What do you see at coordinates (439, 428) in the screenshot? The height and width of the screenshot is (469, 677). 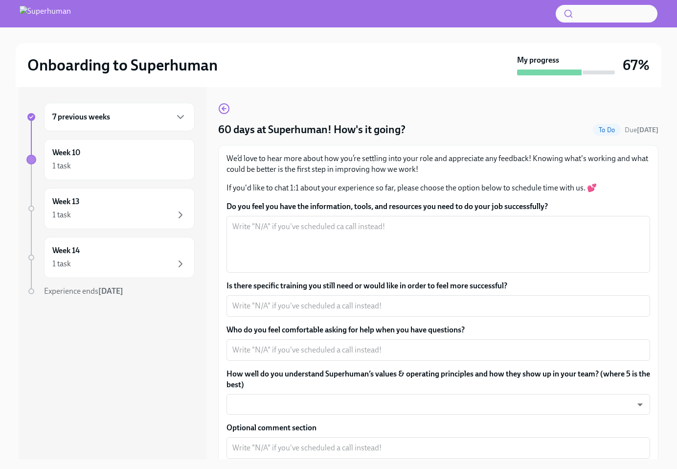 I see `label: Optional comment section` at bounding box center [439, 428].